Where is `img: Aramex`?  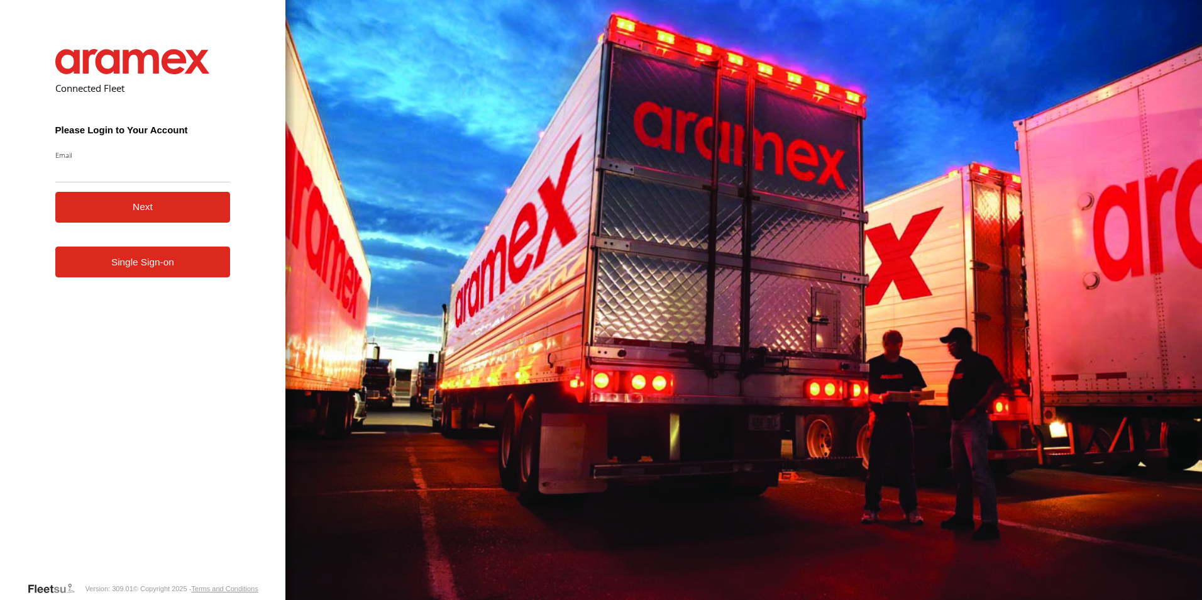
img: Aramex is located at coordinates (133, 62).